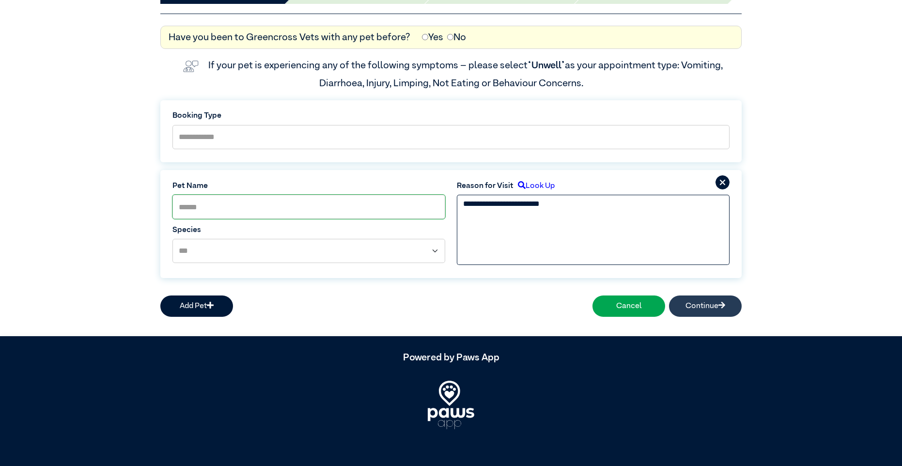  I want to click on button: Cancel, so click(629, 306).